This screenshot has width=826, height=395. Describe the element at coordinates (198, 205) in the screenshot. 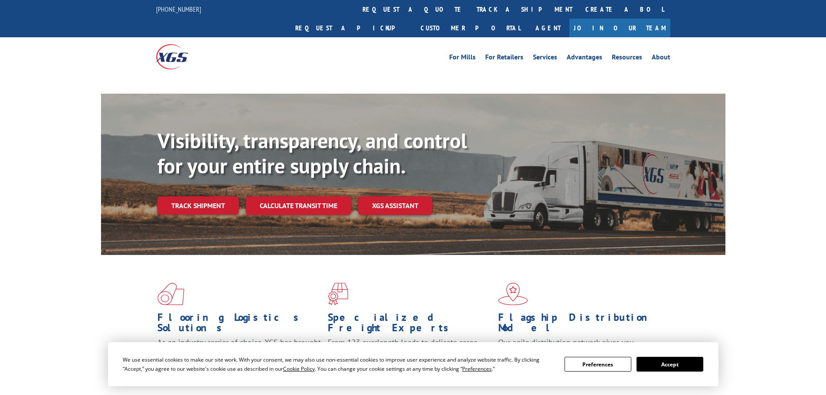

I see `a: Track shipment` at that location.